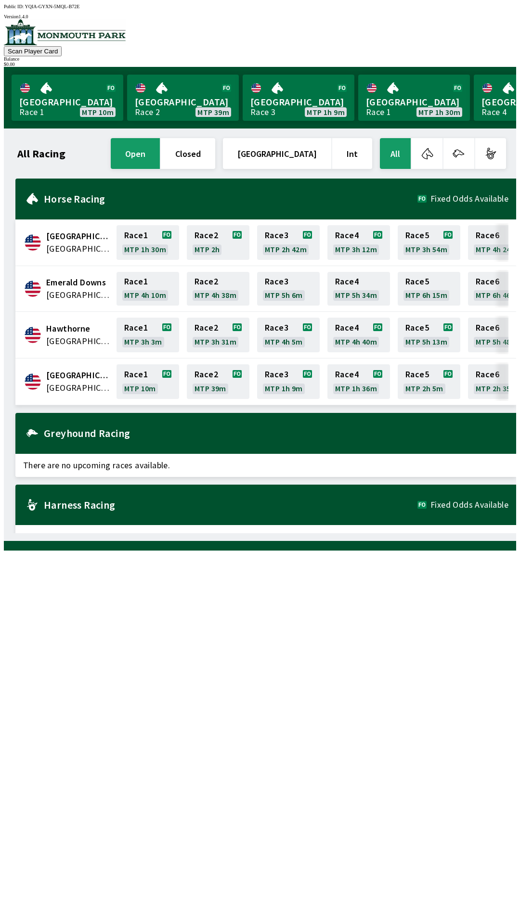 The image size is (520, 924). What do you see at coordinates (429, 335) in the screenshot?
I see `a: Race5MTP 5h 13m` at bounding box center [429, 335].